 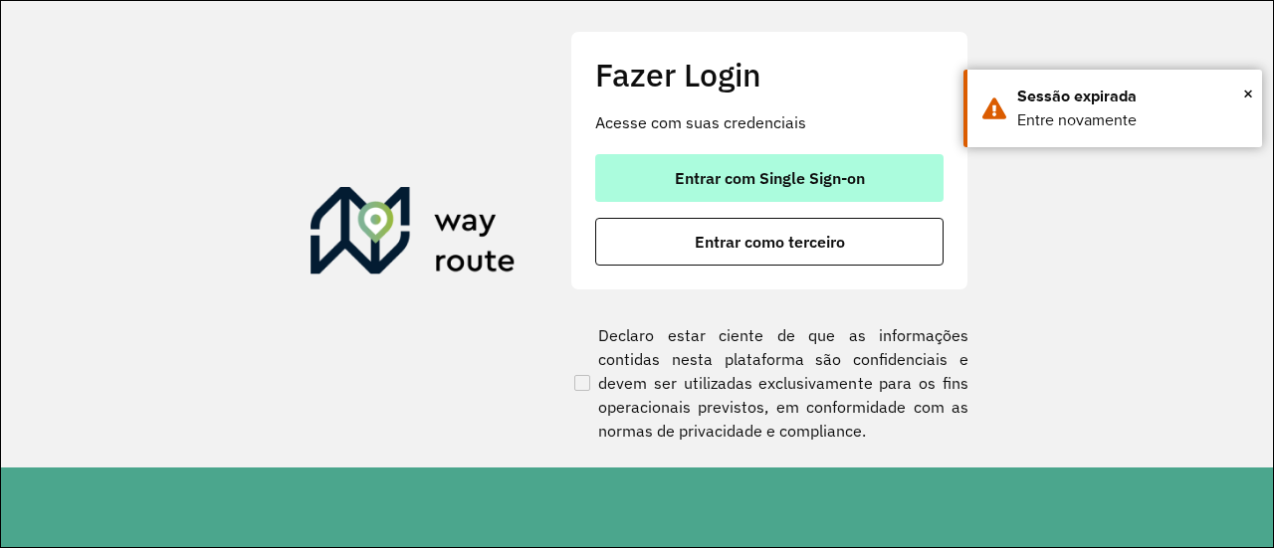 I want to click on span: Entrar com Single Sign-on, so click(x=769, y=178).